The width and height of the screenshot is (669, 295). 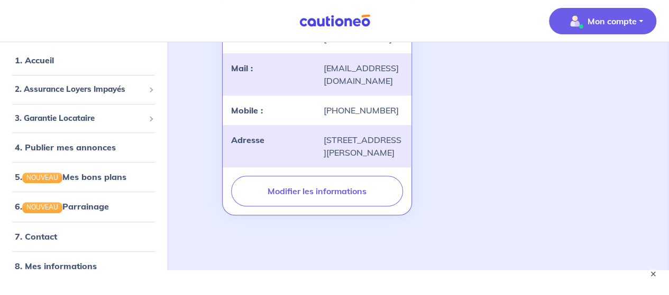 What do you see at coordinates (84, 118) in the screenshot?
I see `div: 3. Garantie Locataire` at bounding box center [84, 118].